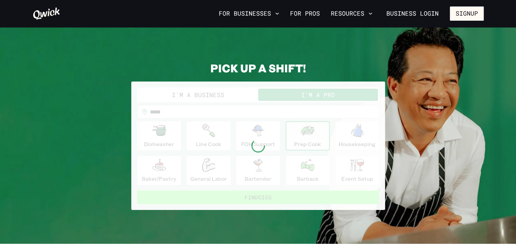 This screenshot has width=516, height=248. I want to click on a: For Pros, so click(305, 14).